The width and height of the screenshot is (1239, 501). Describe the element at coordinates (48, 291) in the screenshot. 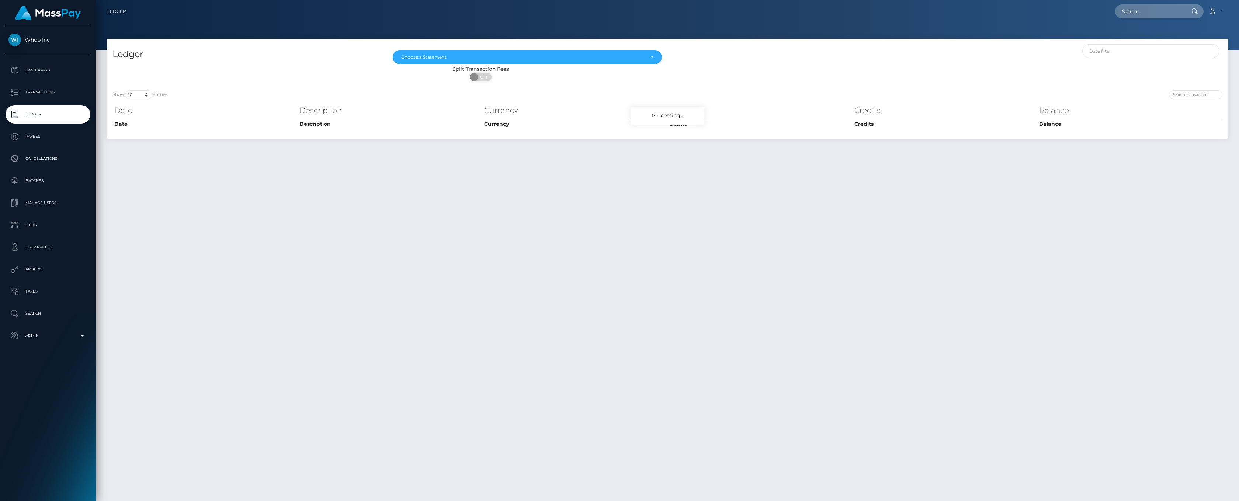

I see `a: Taxes` at that location.